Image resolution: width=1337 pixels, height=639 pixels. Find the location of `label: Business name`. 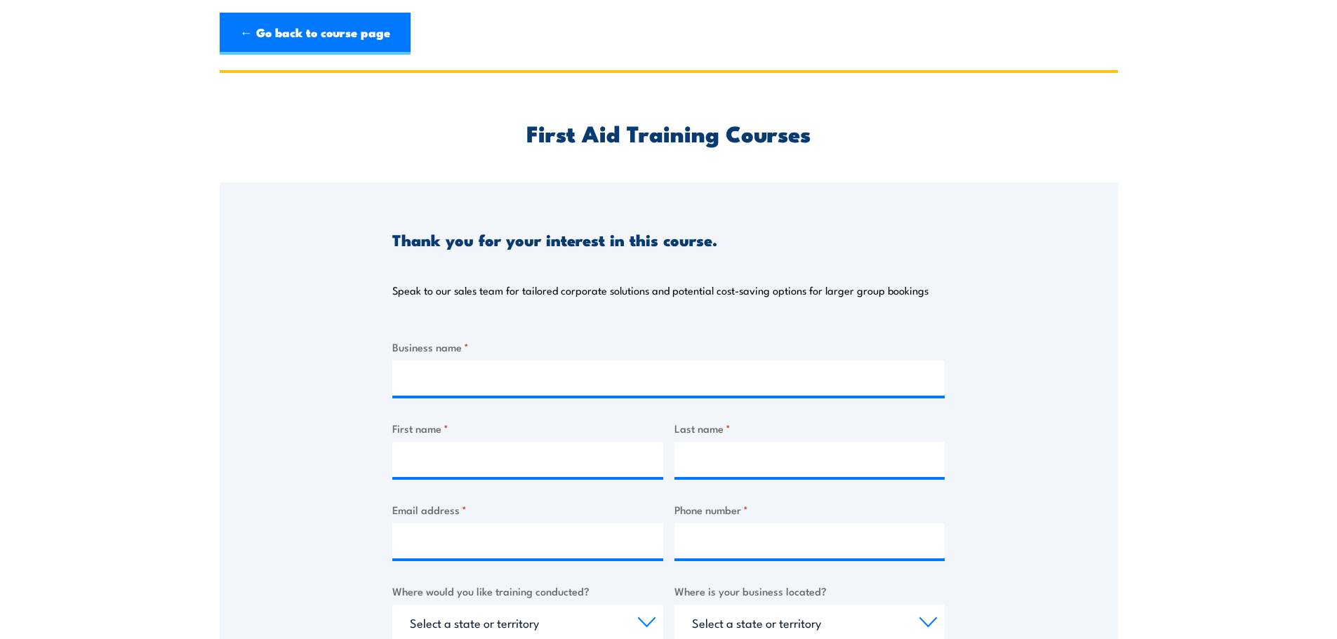

label: Business name is located at coordinates (668, 347).